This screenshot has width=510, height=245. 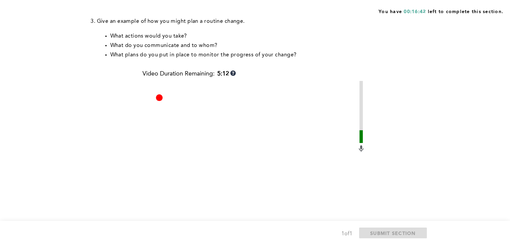 What do you see at coordinates (415, 12) in the screenshot?
I see `span: 00:16:42` at bounding box center [415, 12].